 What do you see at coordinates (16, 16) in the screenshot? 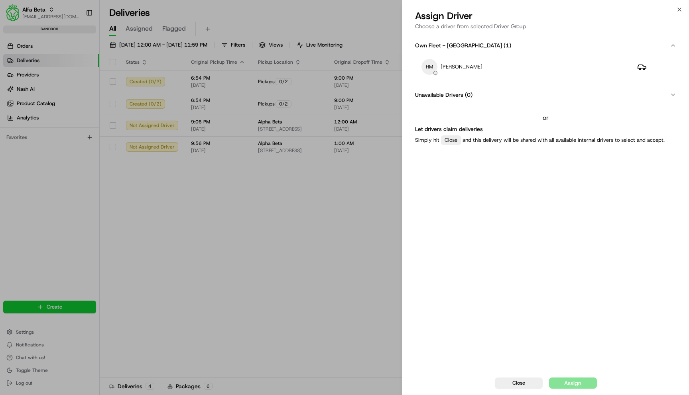
I see `img: Nash` at bounding box center [16, 16].